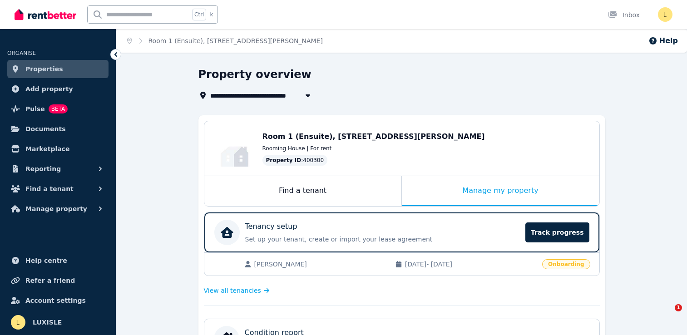 This screenshot has height=335, width=687. Describe the element at coordinates (43, 169) in the screenshot. I see `span: Reporting` at that location.